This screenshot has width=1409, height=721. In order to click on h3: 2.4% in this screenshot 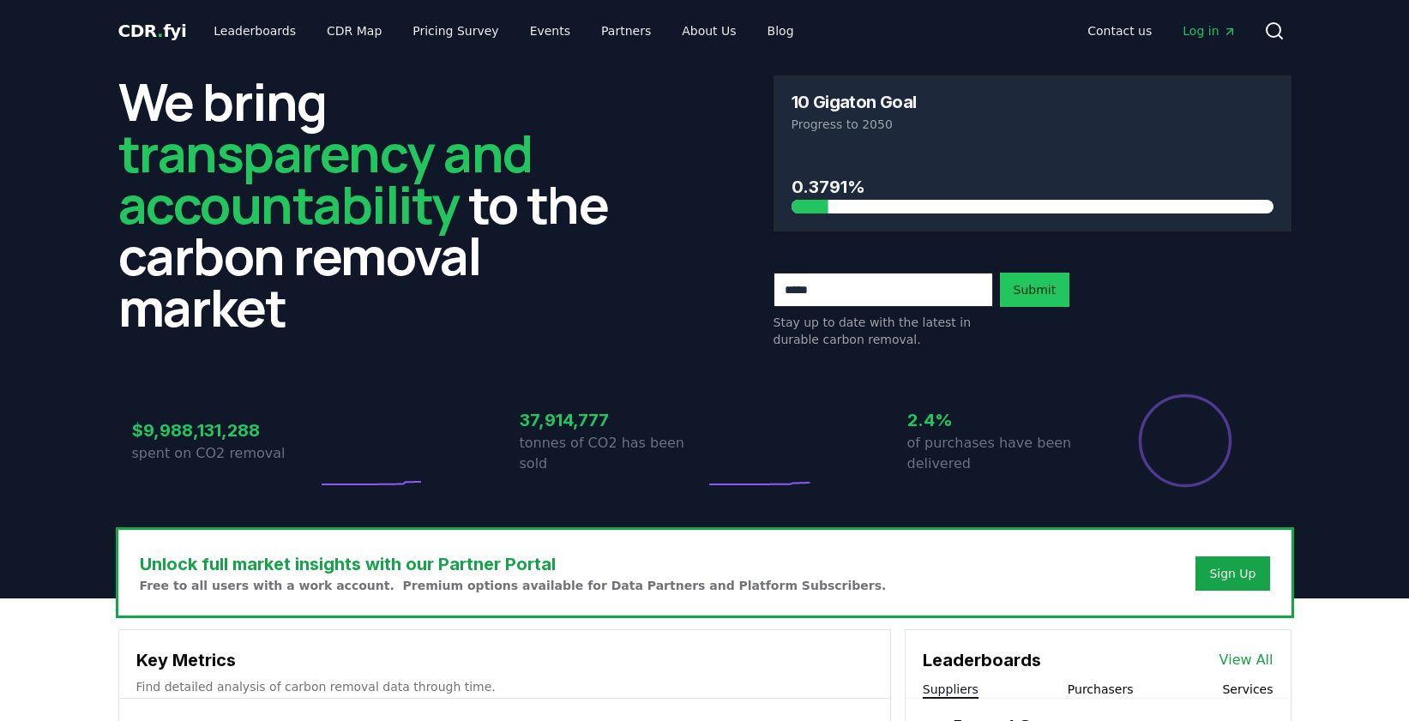, I will do `click(1000, 420)`.